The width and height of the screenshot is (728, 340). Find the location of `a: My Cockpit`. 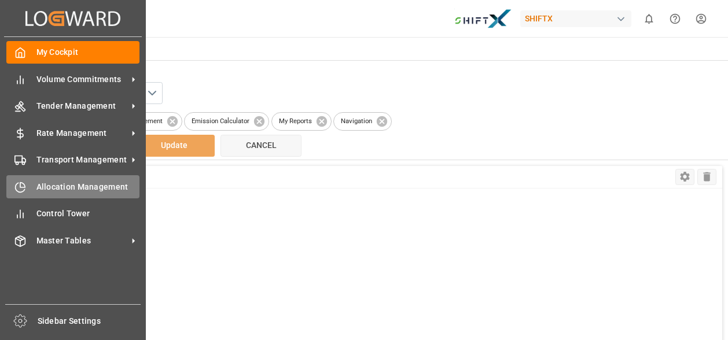

a: My Cockpit is located at coordinates (73, 52).